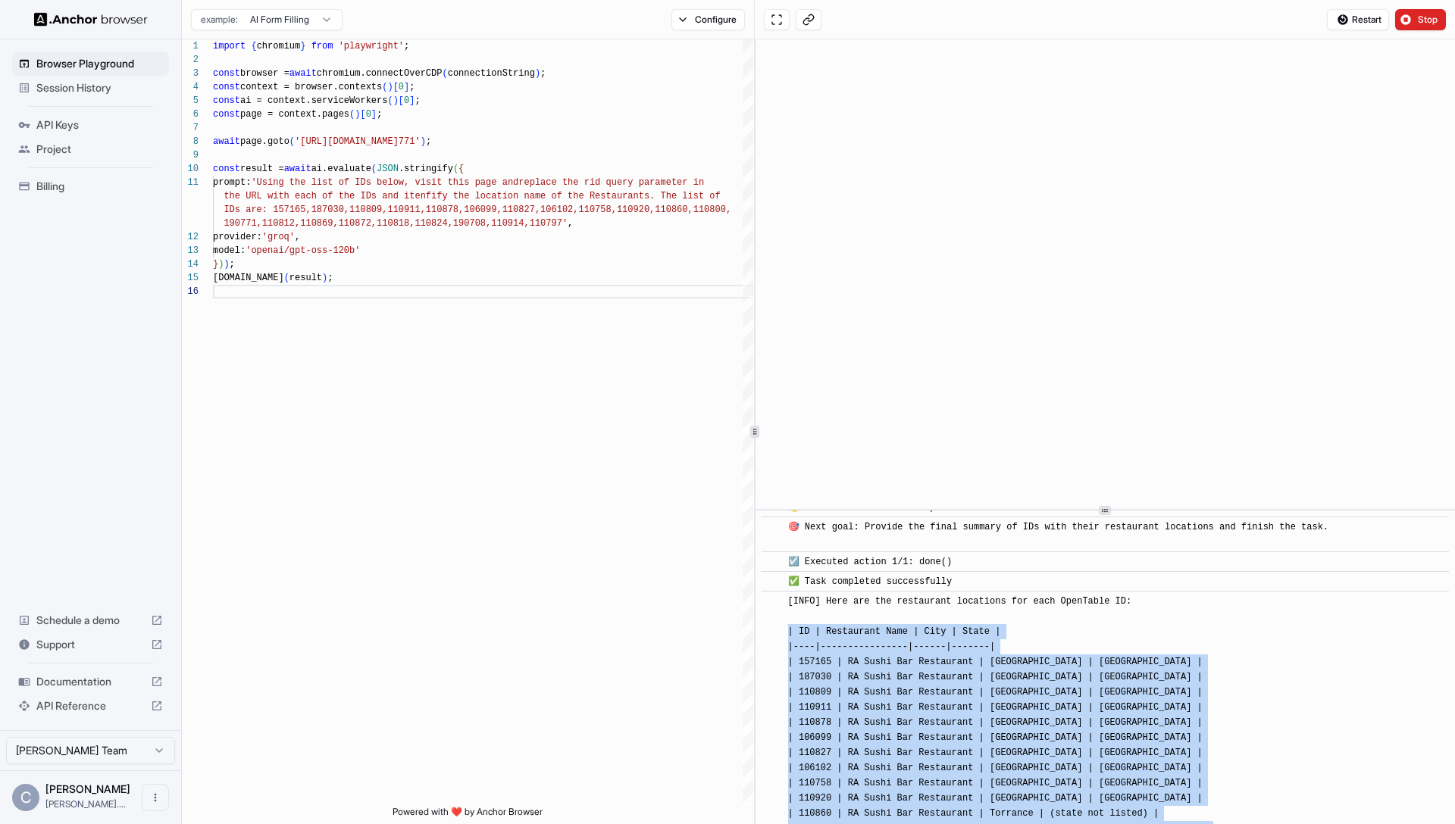  I want to click on span: Project, so click(99, 149).